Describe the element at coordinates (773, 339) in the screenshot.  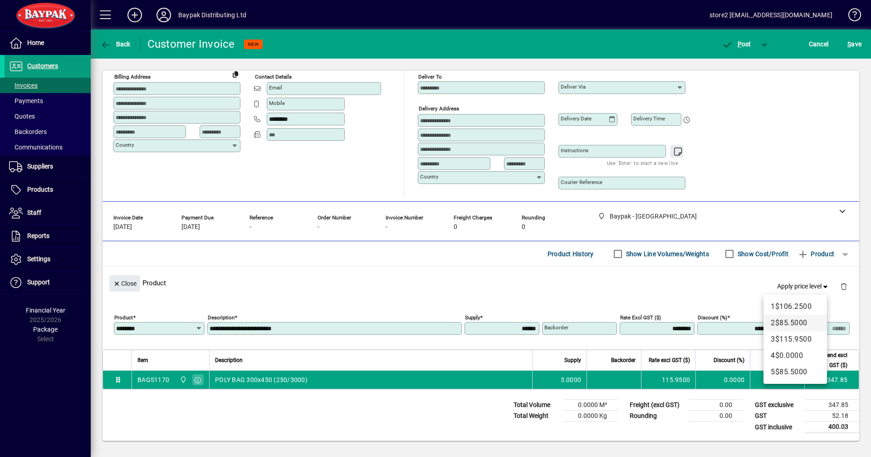
I see `span: 3` at that location.